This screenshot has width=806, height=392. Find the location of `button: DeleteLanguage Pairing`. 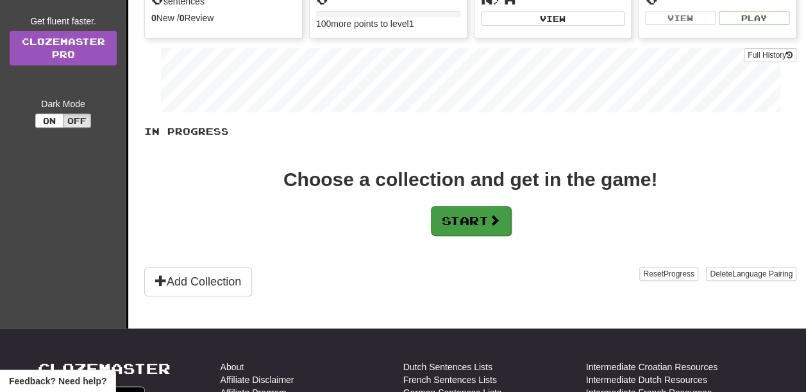

button: DeleteLanguage Pairing is located at coordinates (751, 274).